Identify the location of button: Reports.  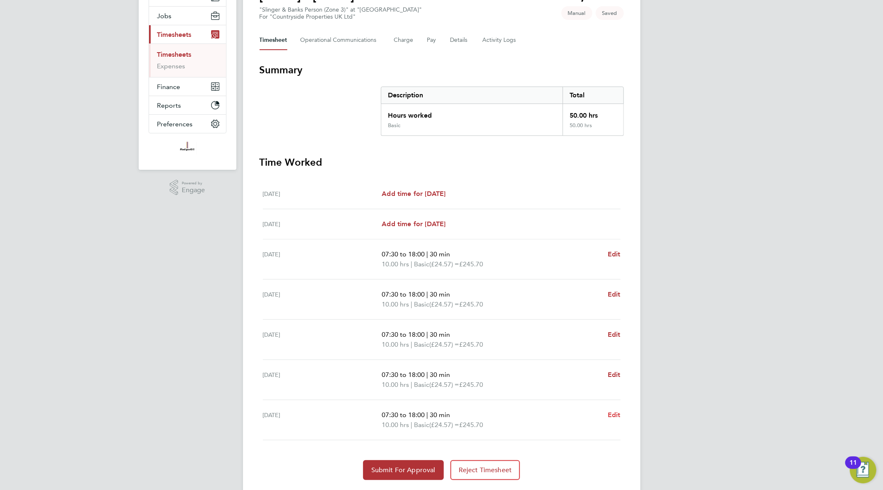
(187, 105).